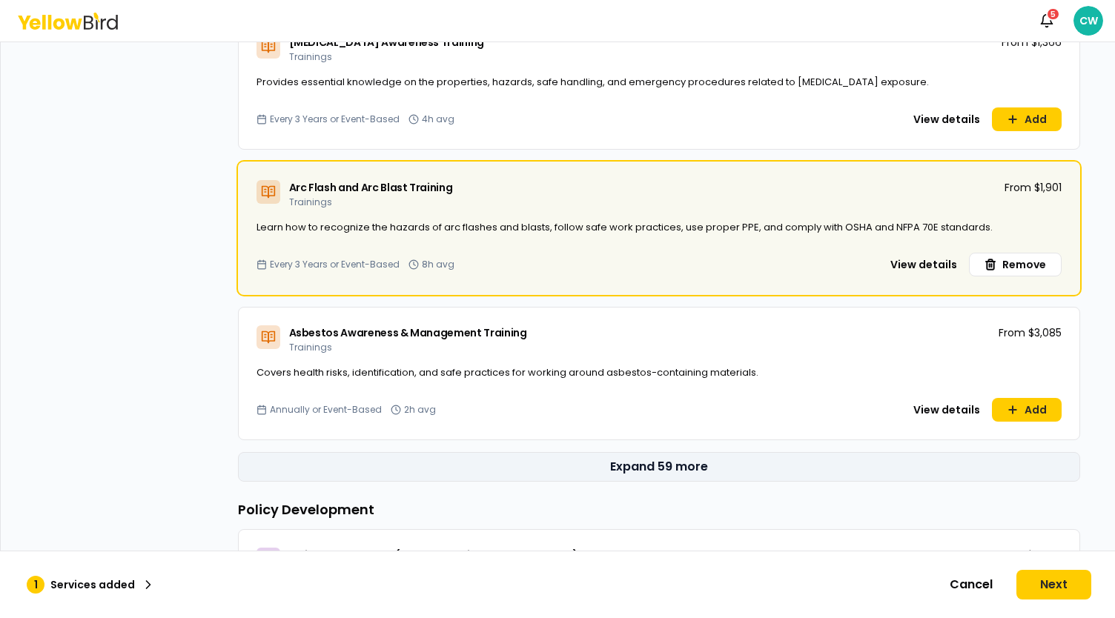  Describe the element at coordinates (420, 410) in the screenshot. I see `span: 2h avg` at that location.